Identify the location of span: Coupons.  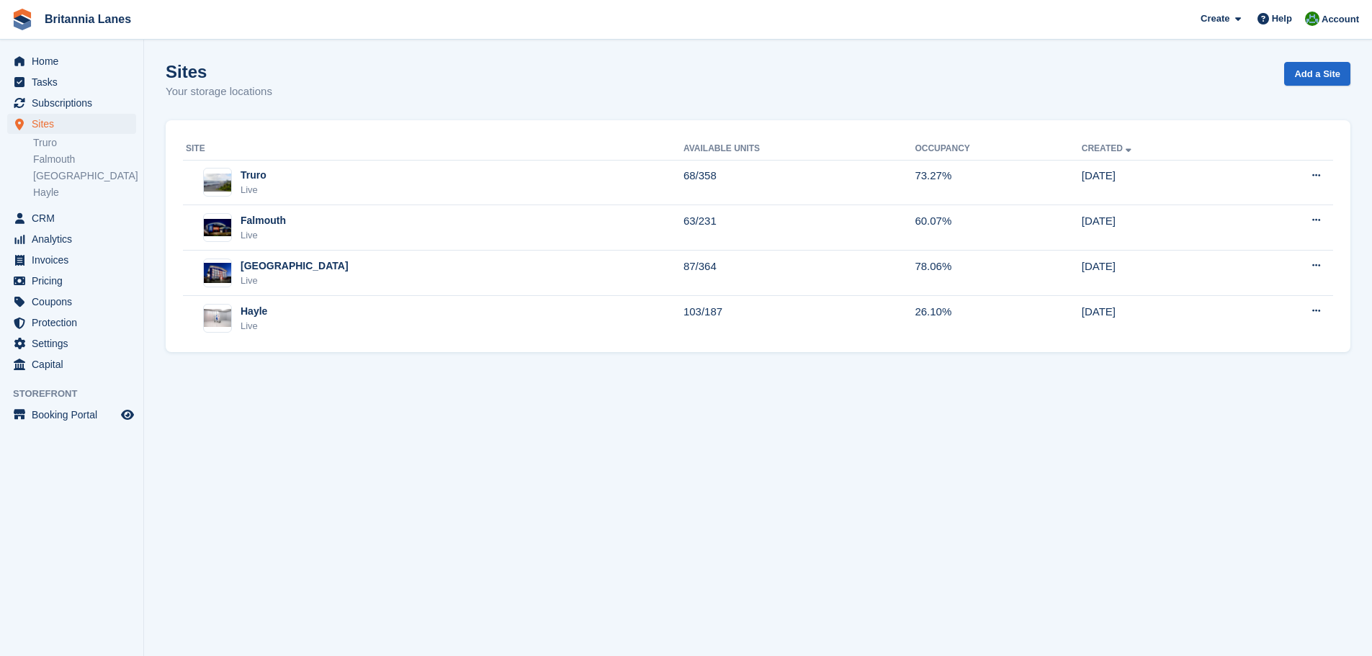
(75, 302).